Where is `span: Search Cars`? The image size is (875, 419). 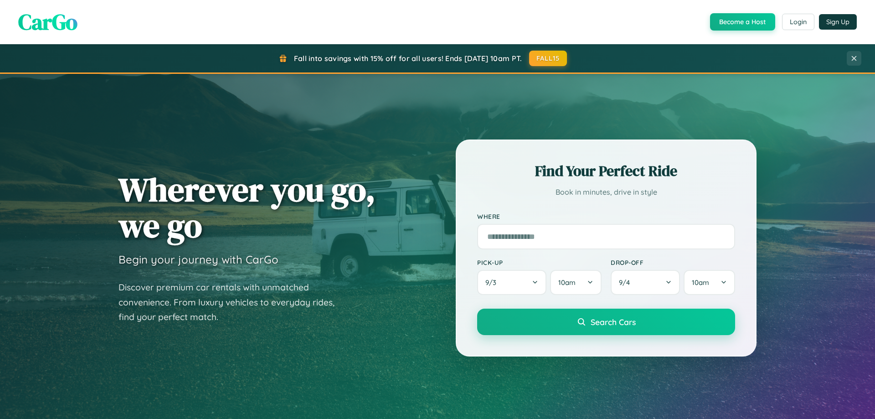 span: Search Cars is located at coordinates (613, 322).